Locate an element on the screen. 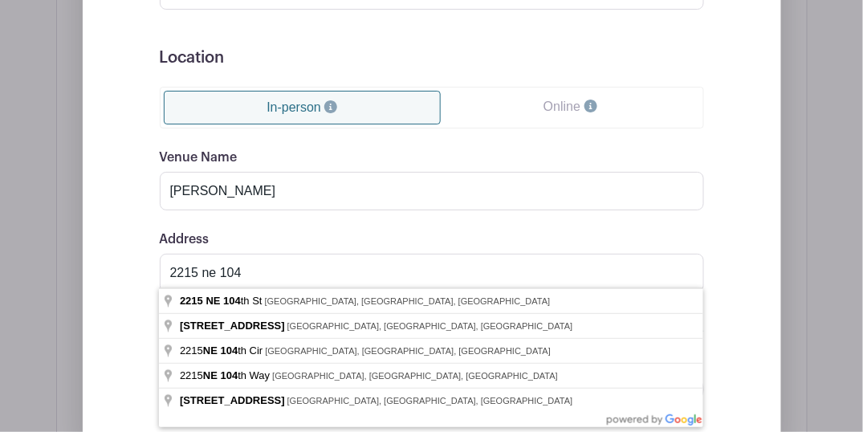 The width and height of the screenshot is (863, 432). input: Search on map is located at coordinates (432, 273).